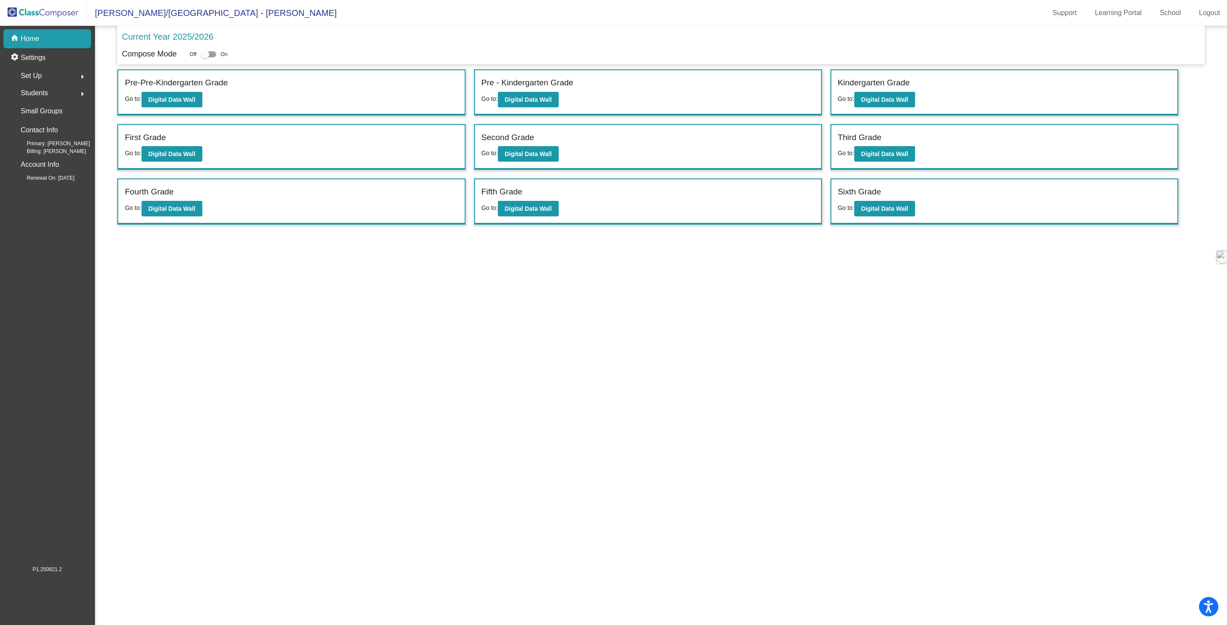 The image size is (1227, 625). Describe the element at coordinates (193, 54) in the screenshot. I see `span: Off` at that location.